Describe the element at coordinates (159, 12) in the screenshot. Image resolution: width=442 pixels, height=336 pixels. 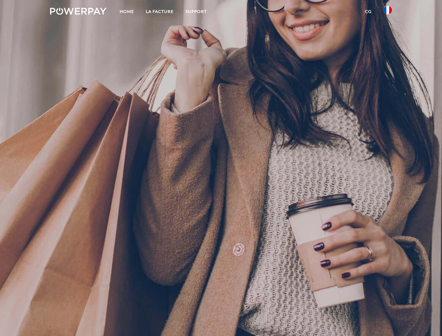
I see `a: LA FACTURE` at that location.